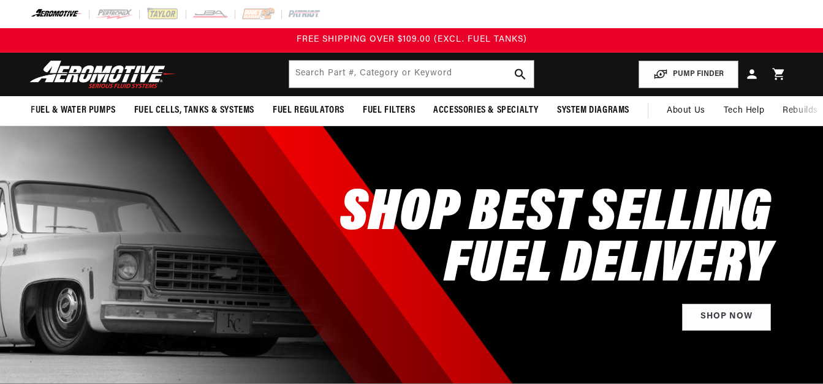 The image size is (823, 384). Describe the element at coordinates (308, 110) in the screenshot. I see `summary: Fuel Regulators` at that location.